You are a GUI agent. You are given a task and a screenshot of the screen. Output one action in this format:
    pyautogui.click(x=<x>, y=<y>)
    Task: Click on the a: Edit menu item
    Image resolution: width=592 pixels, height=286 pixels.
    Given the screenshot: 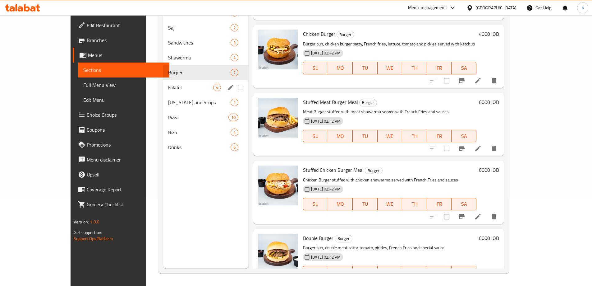 What is the action you would take?
    pyautogui.click(x=478, y=148)
    